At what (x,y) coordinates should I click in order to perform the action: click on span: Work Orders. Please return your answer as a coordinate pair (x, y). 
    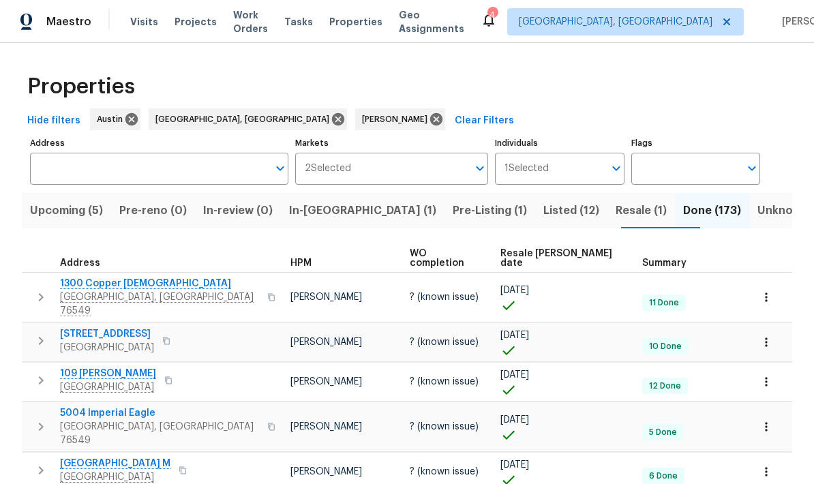
    Looking at the image, I should click on (250, 22).